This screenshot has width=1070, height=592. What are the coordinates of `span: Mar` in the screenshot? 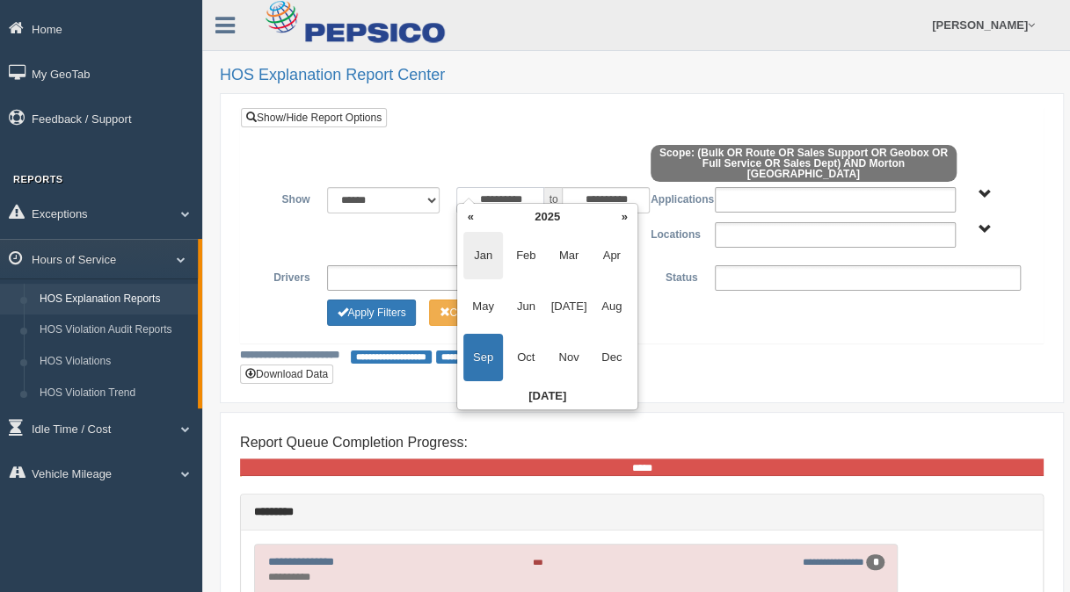 It's located at (569, 256).